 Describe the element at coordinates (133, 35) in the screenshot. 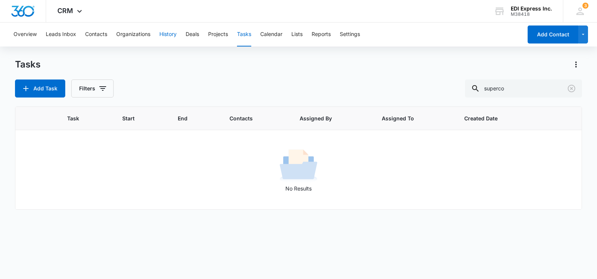

I see `button: Organizations` at that location.